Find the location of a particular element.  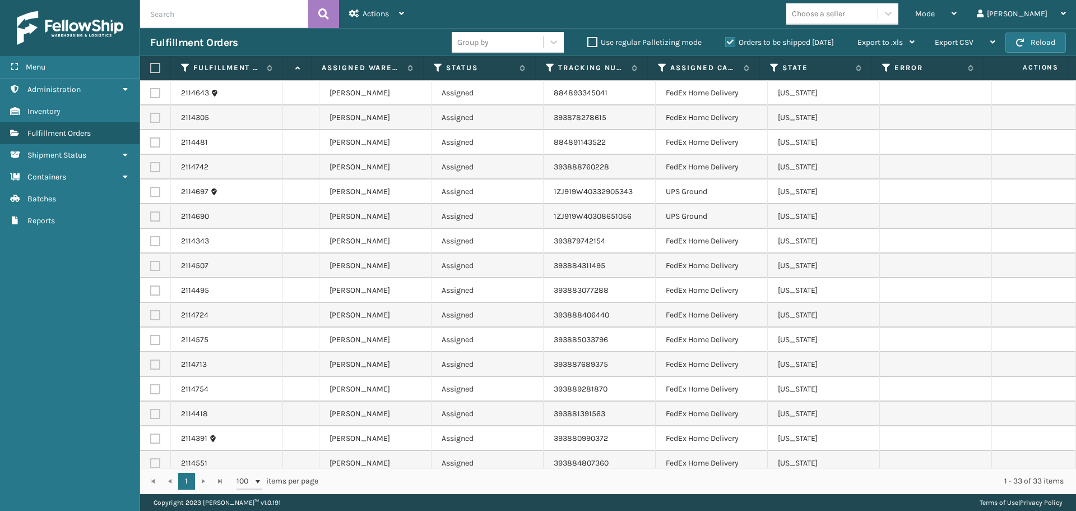

a: 393878278615 is located at coordinates (580, 117).